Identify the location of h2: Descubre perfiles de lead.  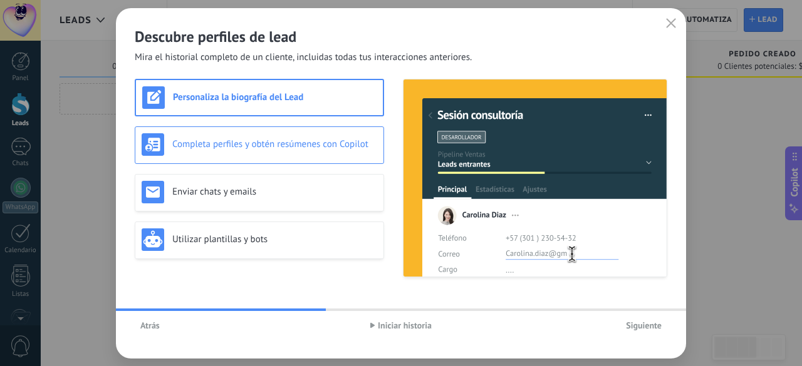
(401, 36).